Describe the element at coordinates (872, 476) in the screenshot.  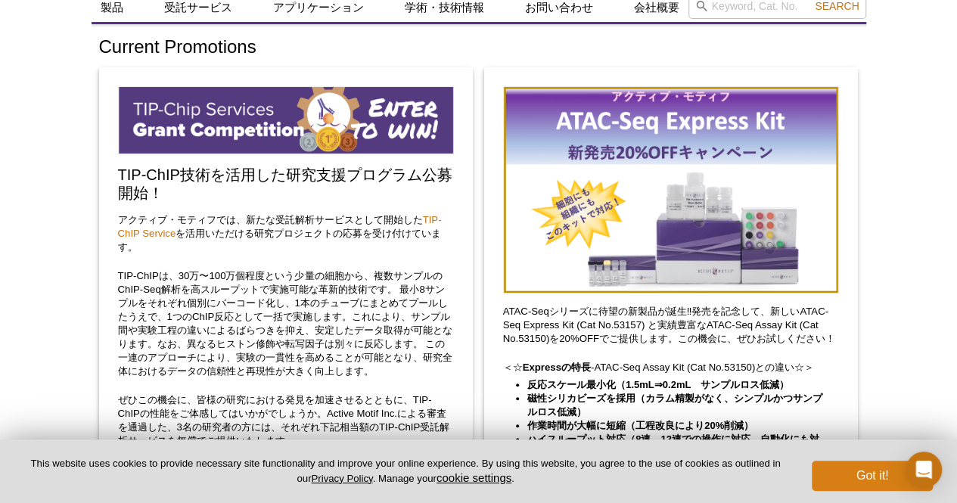
I see `button: Got it!` at that location.